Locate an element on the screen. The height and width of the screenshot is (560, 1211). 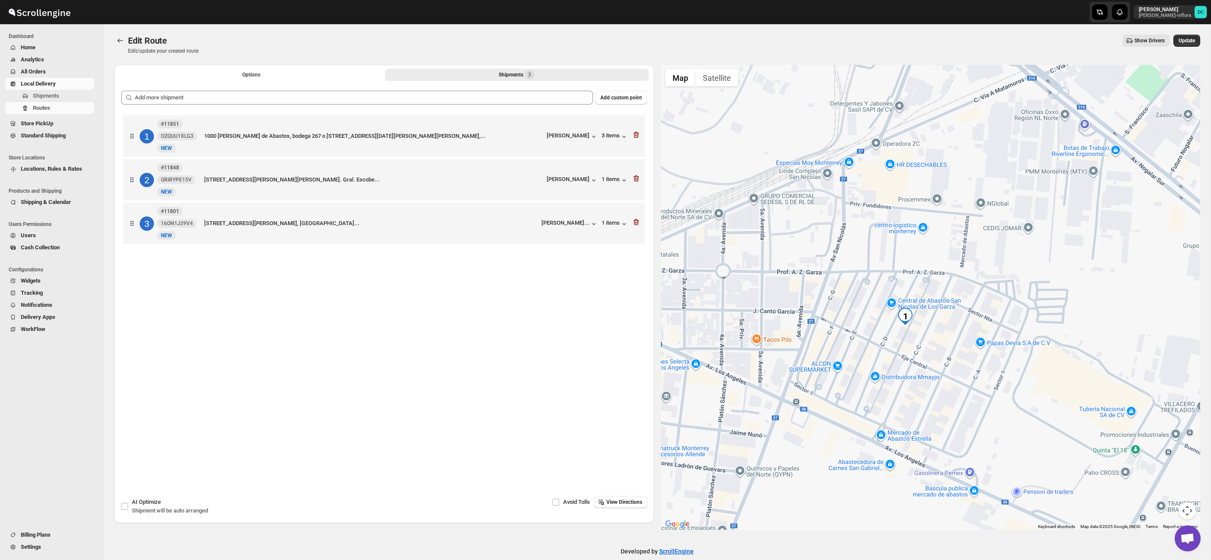
span: Store PickUp is located at coordinates (37, 123).